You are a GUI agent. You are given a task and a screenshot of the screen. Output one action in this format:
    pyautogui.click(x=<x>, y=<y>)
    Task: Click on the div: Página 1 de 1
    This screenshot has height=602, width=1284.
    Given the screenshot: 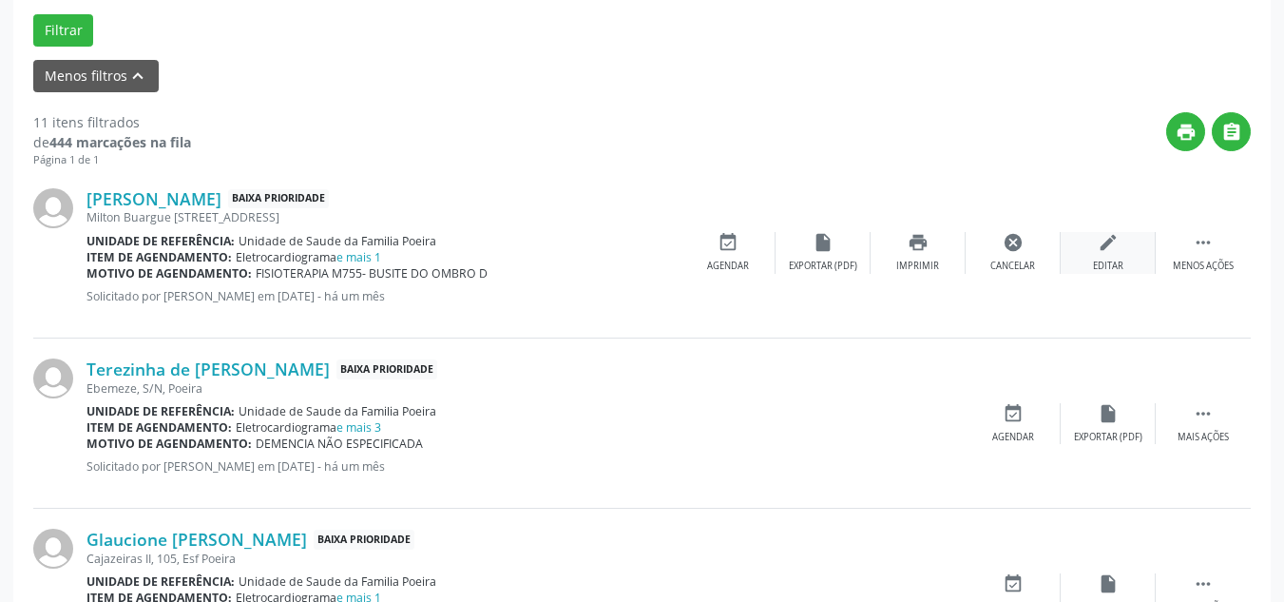 What is the action you would take?
    pyautogui.click(x=112, y=160)
    